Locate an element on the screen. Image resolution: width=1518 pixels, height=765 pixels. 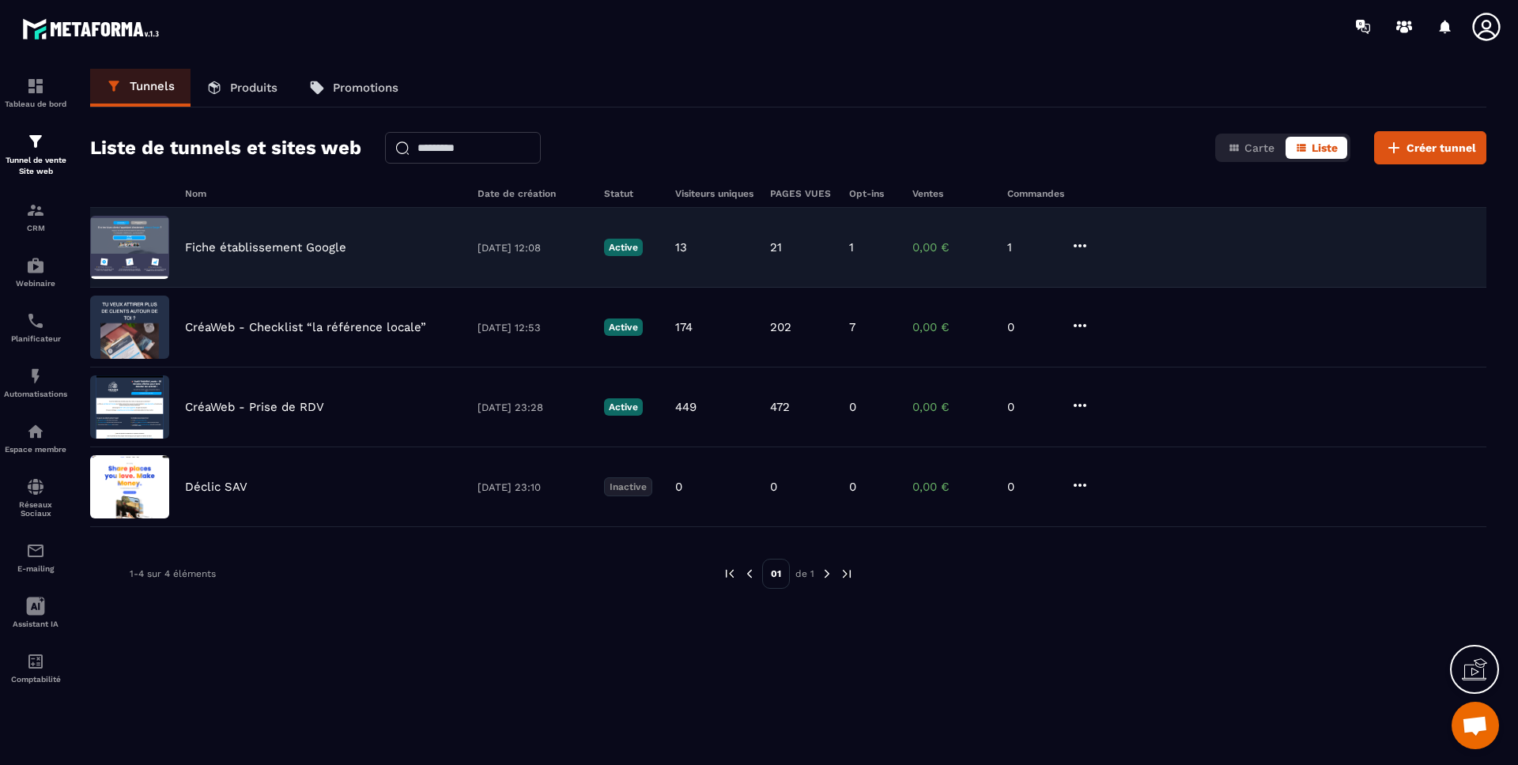
h6: Date de création is located at coordinates (533, 194).